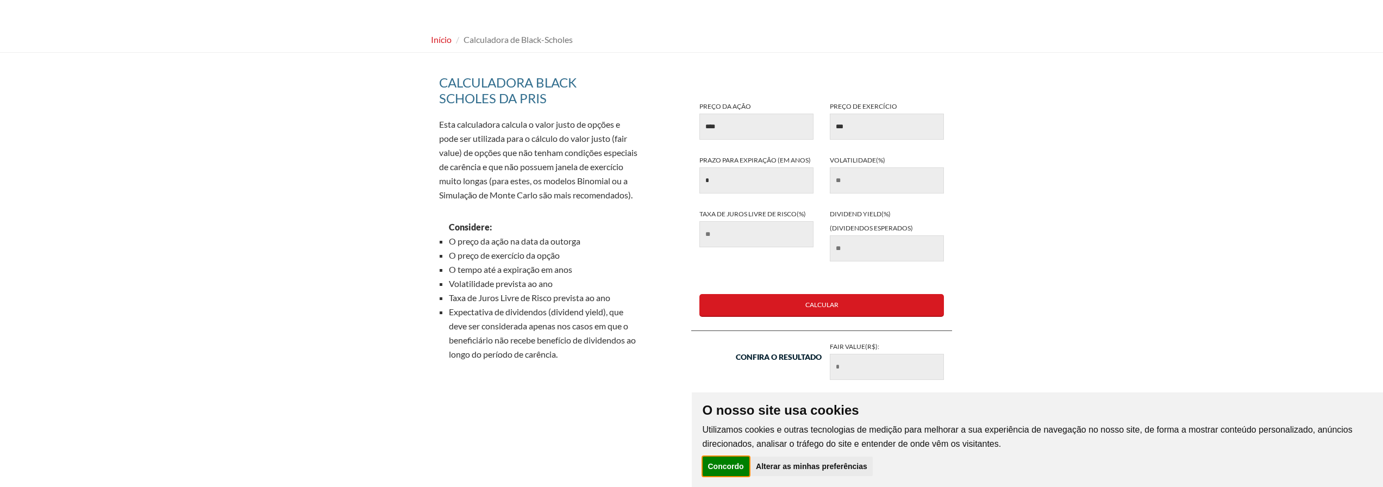 This screenshot has width=1383, height=487. I want to click on input: Taxa de juros livre de risco(%), so click(756, 234).